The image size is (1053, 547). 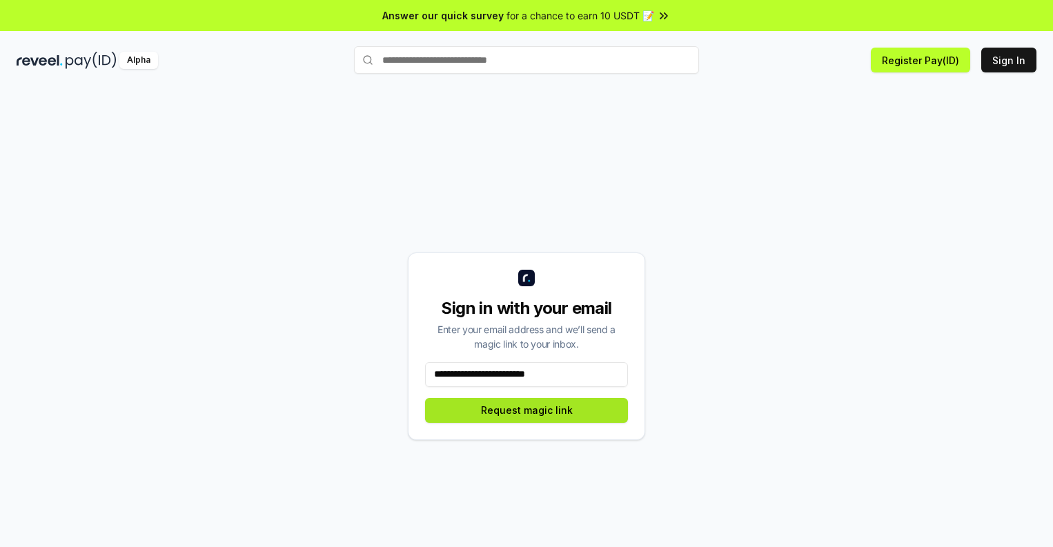 What do you see at coordinates (921, 60) in the screenshot?
I see `button: Register Pay(ID)` at bounding box center [921, 60].